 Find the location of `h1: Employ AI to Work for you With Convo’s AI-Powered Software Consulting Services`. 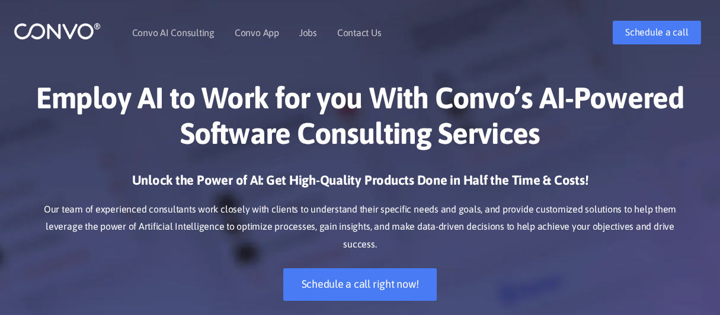

h1: Employ AI to Work for you With Convo’s AI-Powered Software Consulting Services is located at coordinates (360, 120).